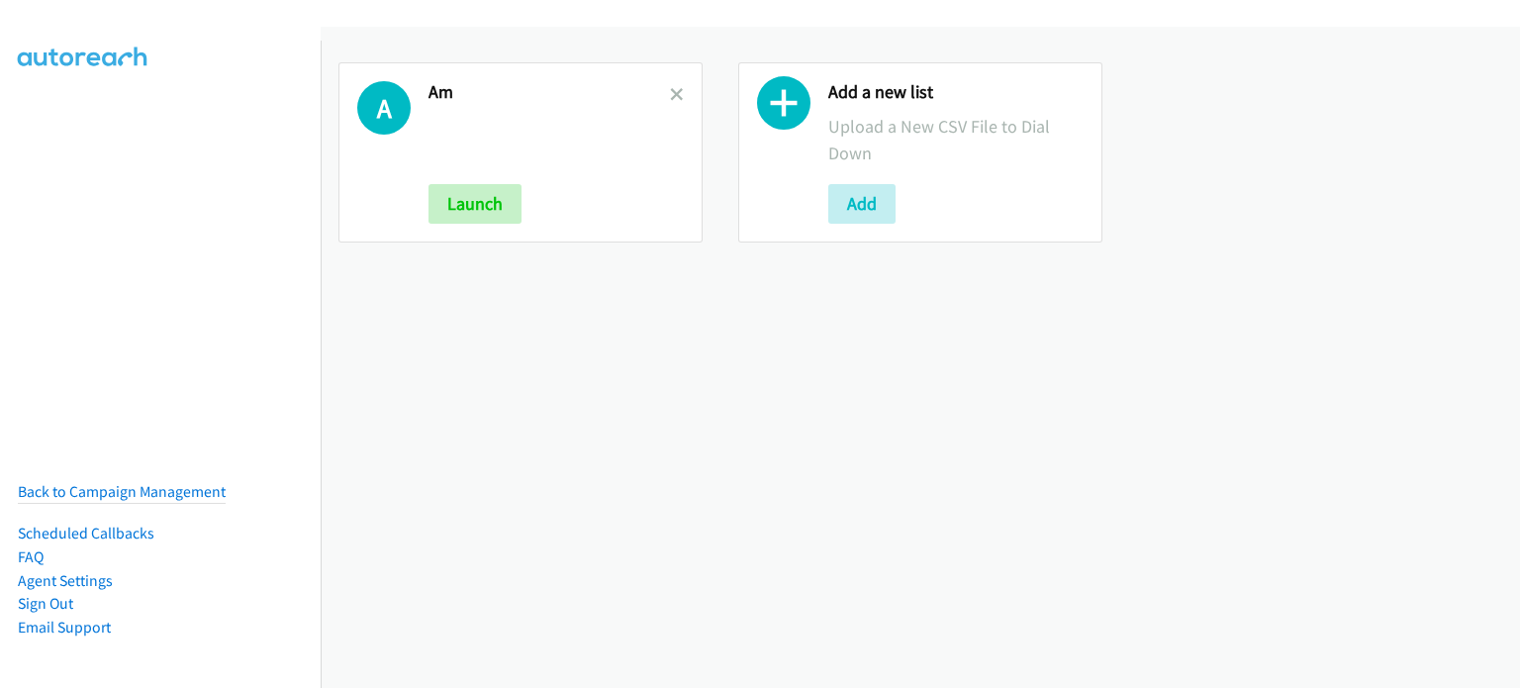  I want to click on h1: A, so click(384, 108).